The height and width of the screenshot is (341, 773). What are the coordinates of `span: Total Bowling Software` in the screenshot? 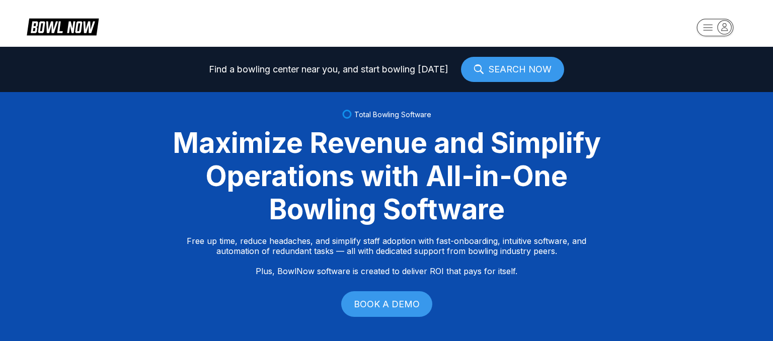 It's located at (393, 114).